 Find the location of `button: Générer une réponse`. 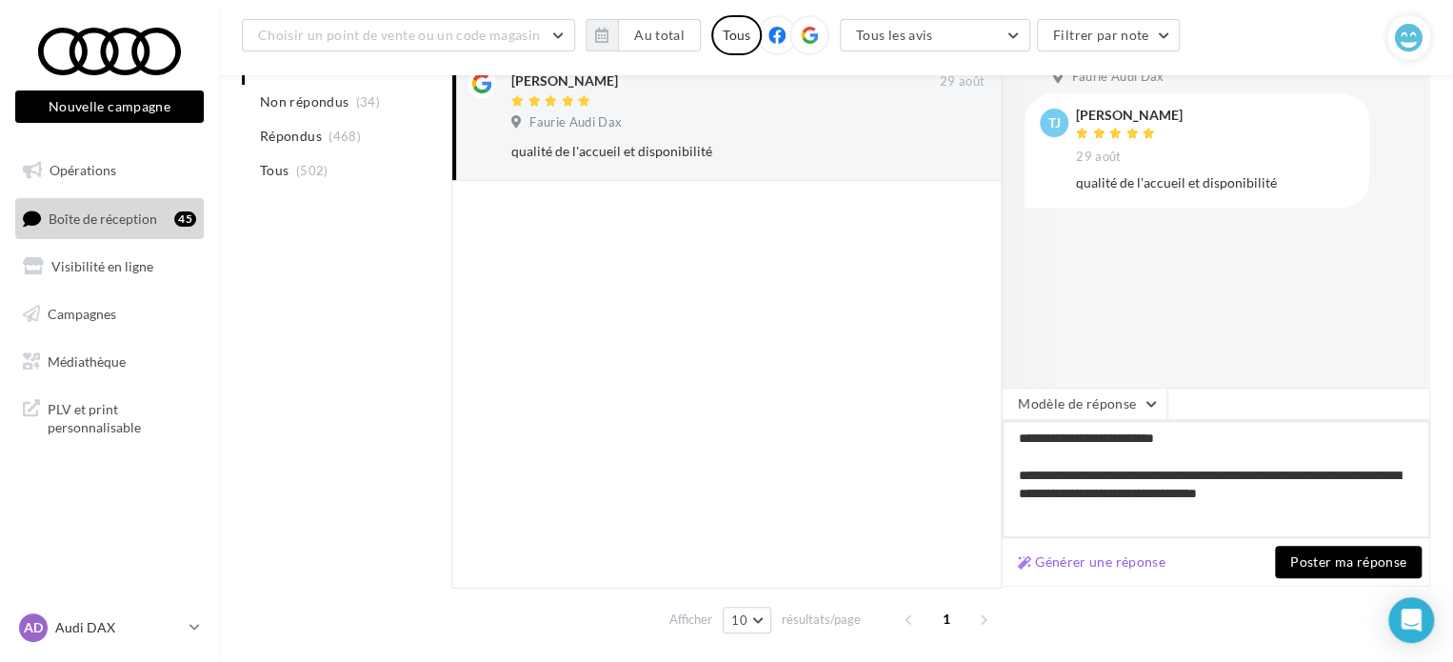

button: Générer une réponse is located at coordinates (1091, 562).